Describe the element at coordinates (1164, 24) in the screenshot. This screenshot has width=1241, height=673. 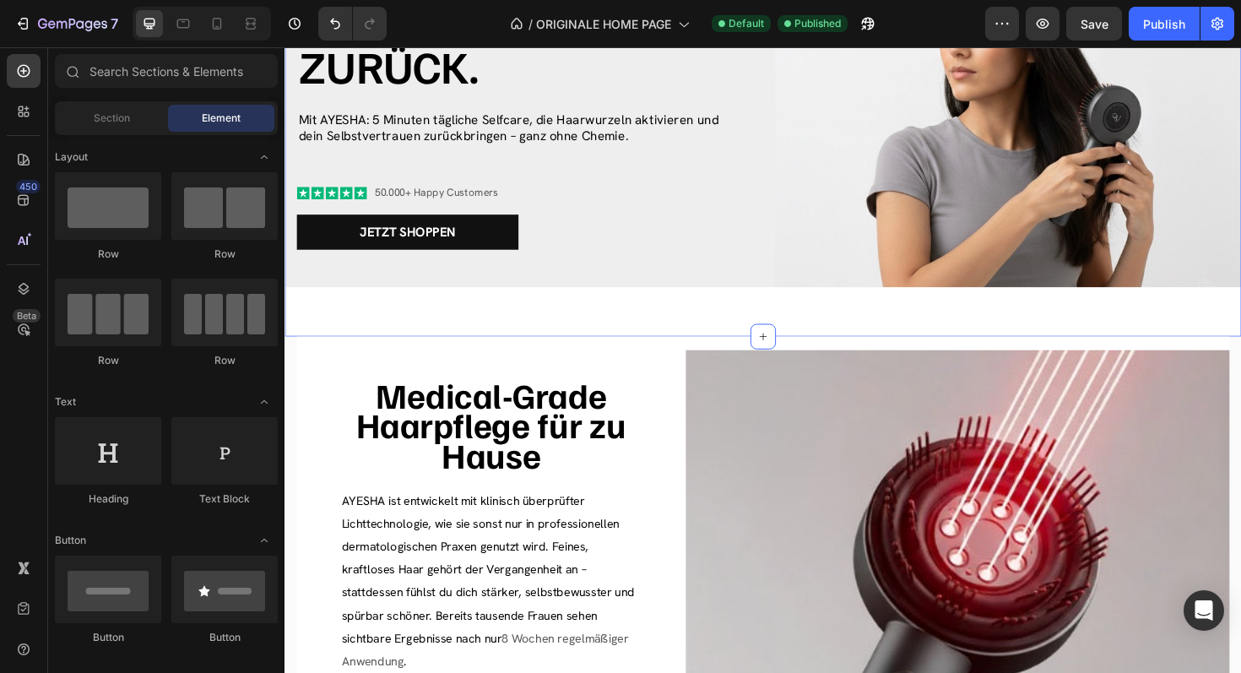
I see `button: Publish` at that location.